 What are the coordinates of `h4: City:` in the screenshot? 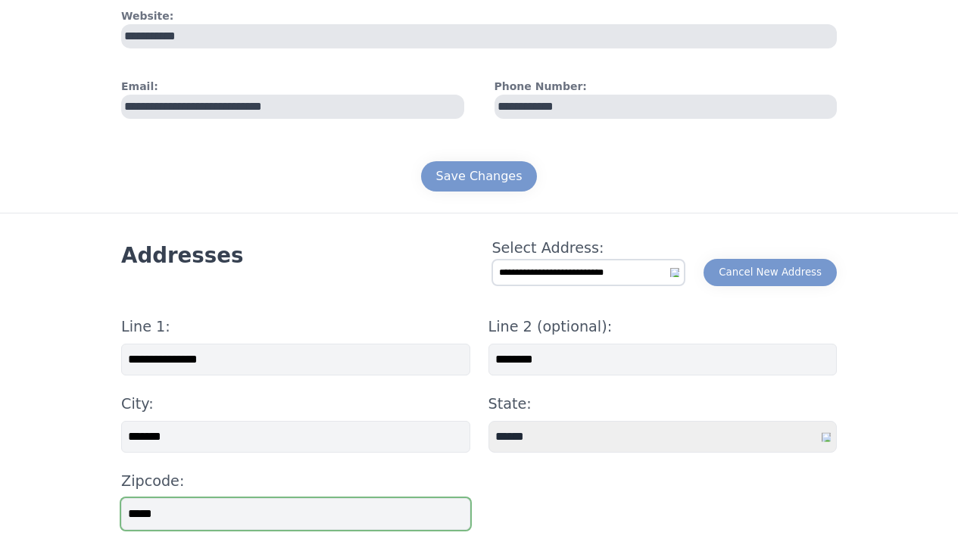 It's located at (295, 404).